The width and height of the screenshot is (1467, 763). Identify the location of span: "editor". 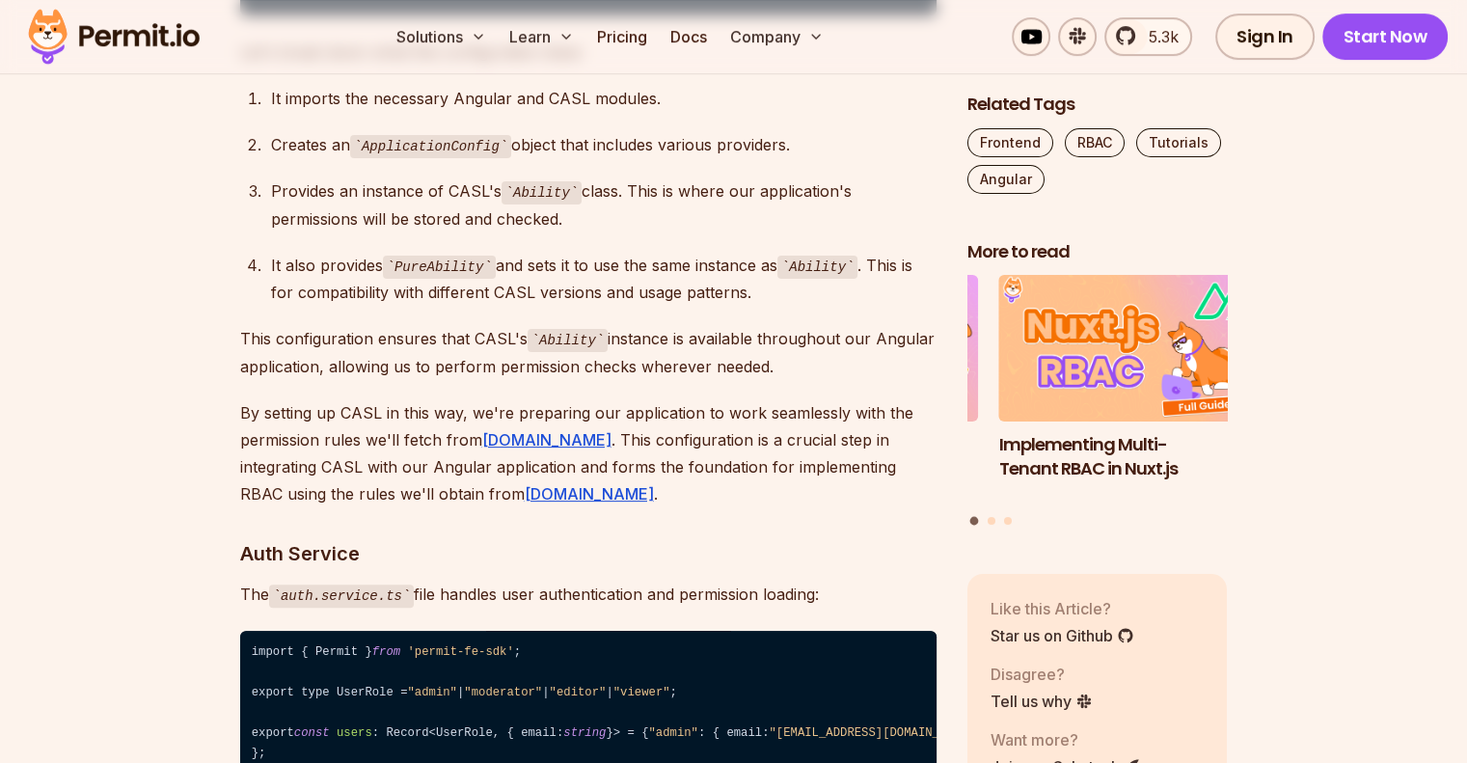
(578, 693).